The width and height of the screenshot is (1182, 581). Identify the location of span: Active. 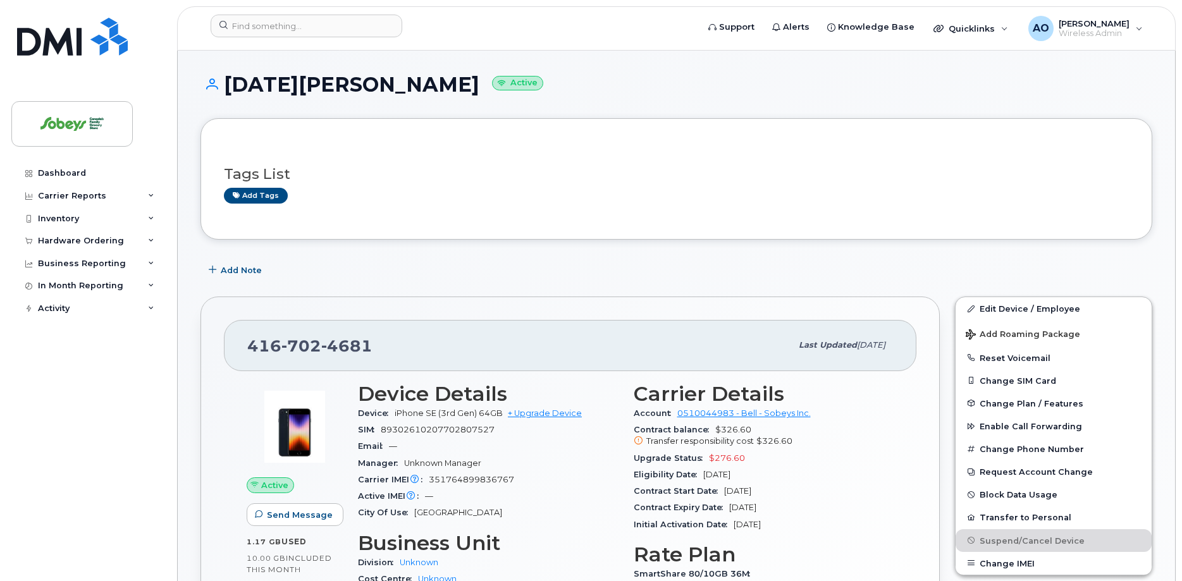
(274, 485).